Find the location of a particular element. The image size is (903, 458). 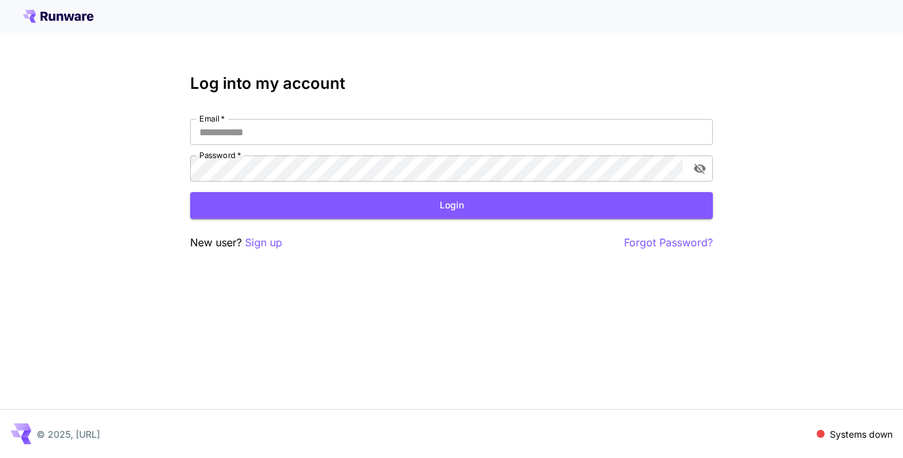

button: Sign up is located at coordinates (263, 242).